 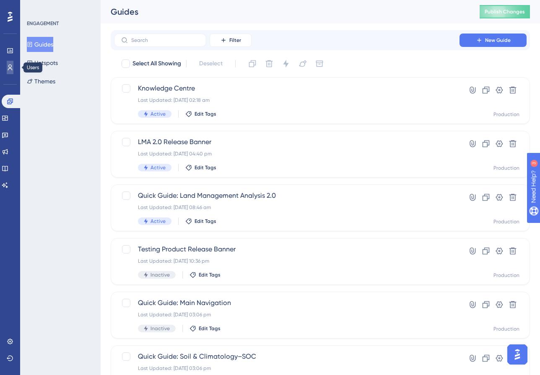 I want to click on button: Open AI Assistant Launcher, so click(x=13, y=13).